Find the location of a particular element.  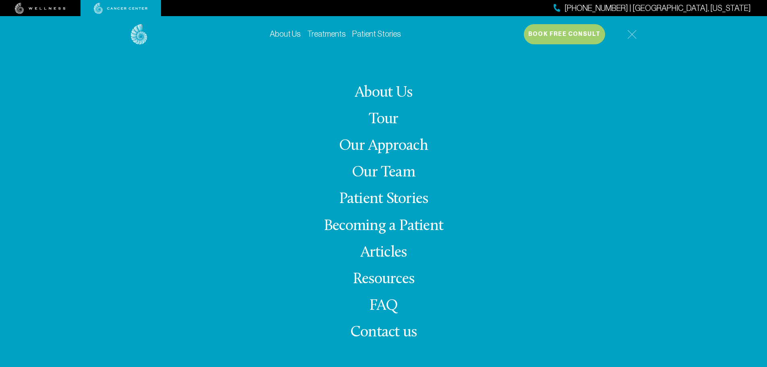

a: Our Approach is located at coordinates (383, 146).